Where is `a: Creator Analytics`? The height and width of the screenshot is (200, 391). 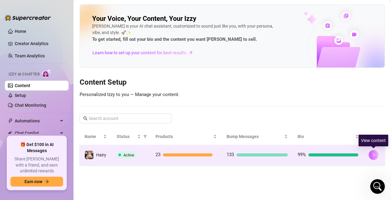
a: Creator Analytics is located at coordinates (39, 43).